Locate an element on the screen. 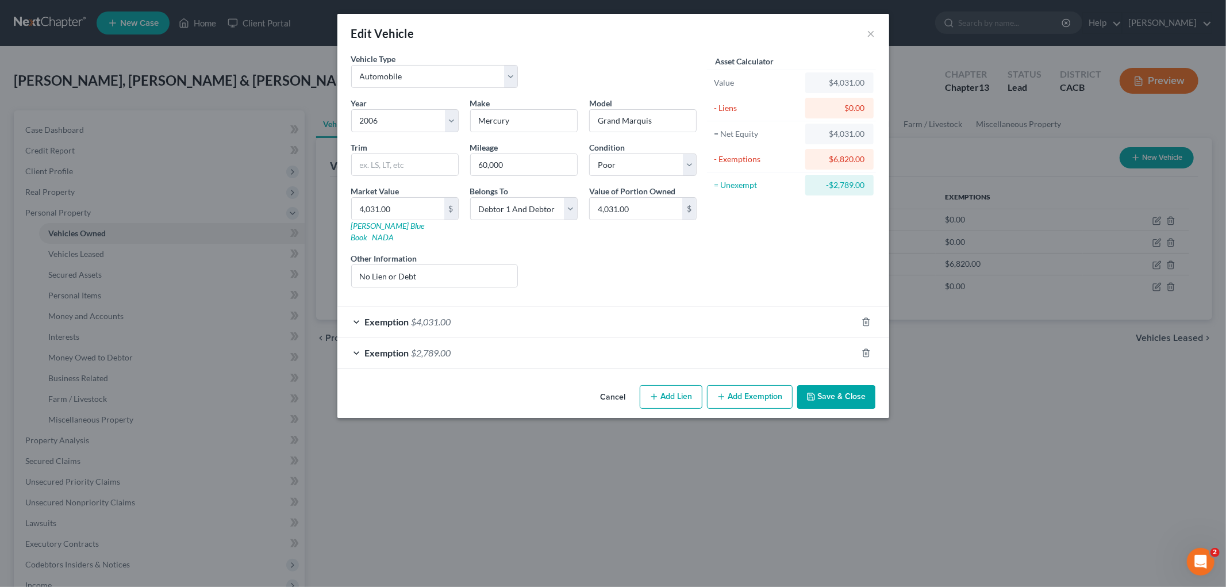  div: $6,820.00 is located at coordinates (839, 159).